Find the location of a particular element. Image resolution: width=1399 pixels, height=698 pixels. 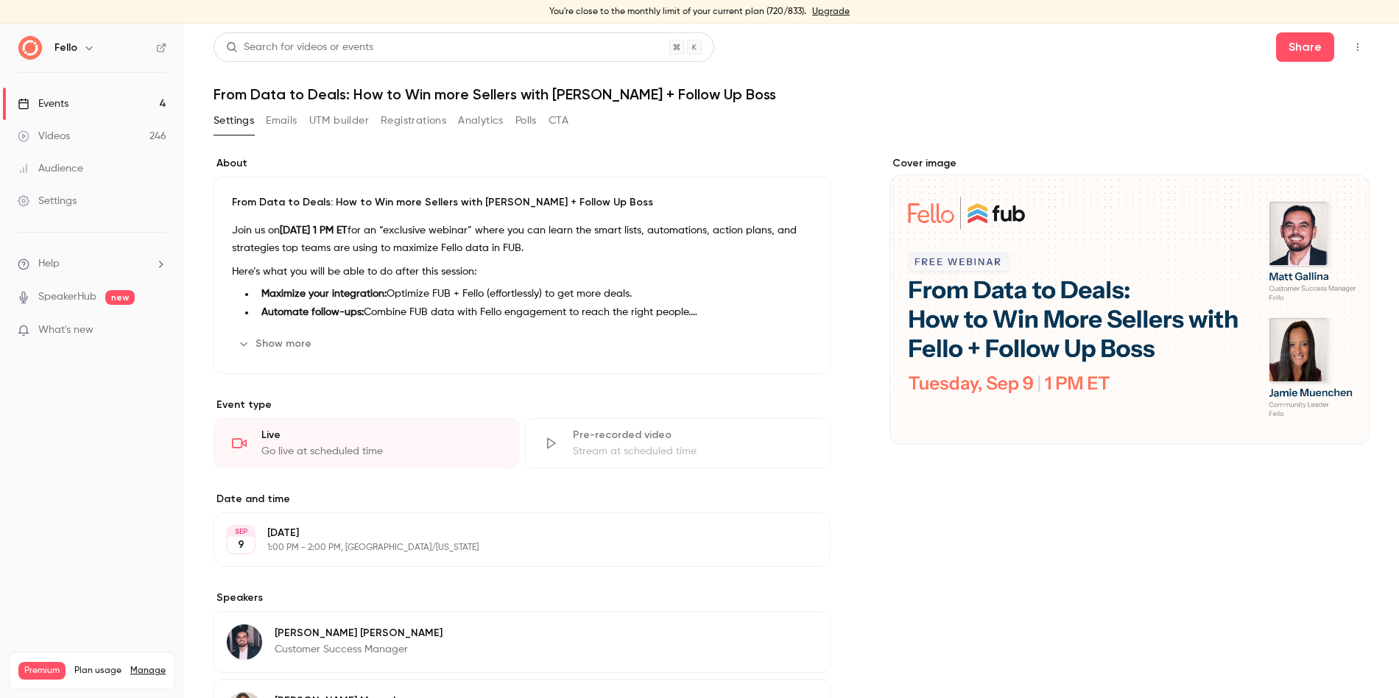

p: 9 is located at coordinates (241, 545).